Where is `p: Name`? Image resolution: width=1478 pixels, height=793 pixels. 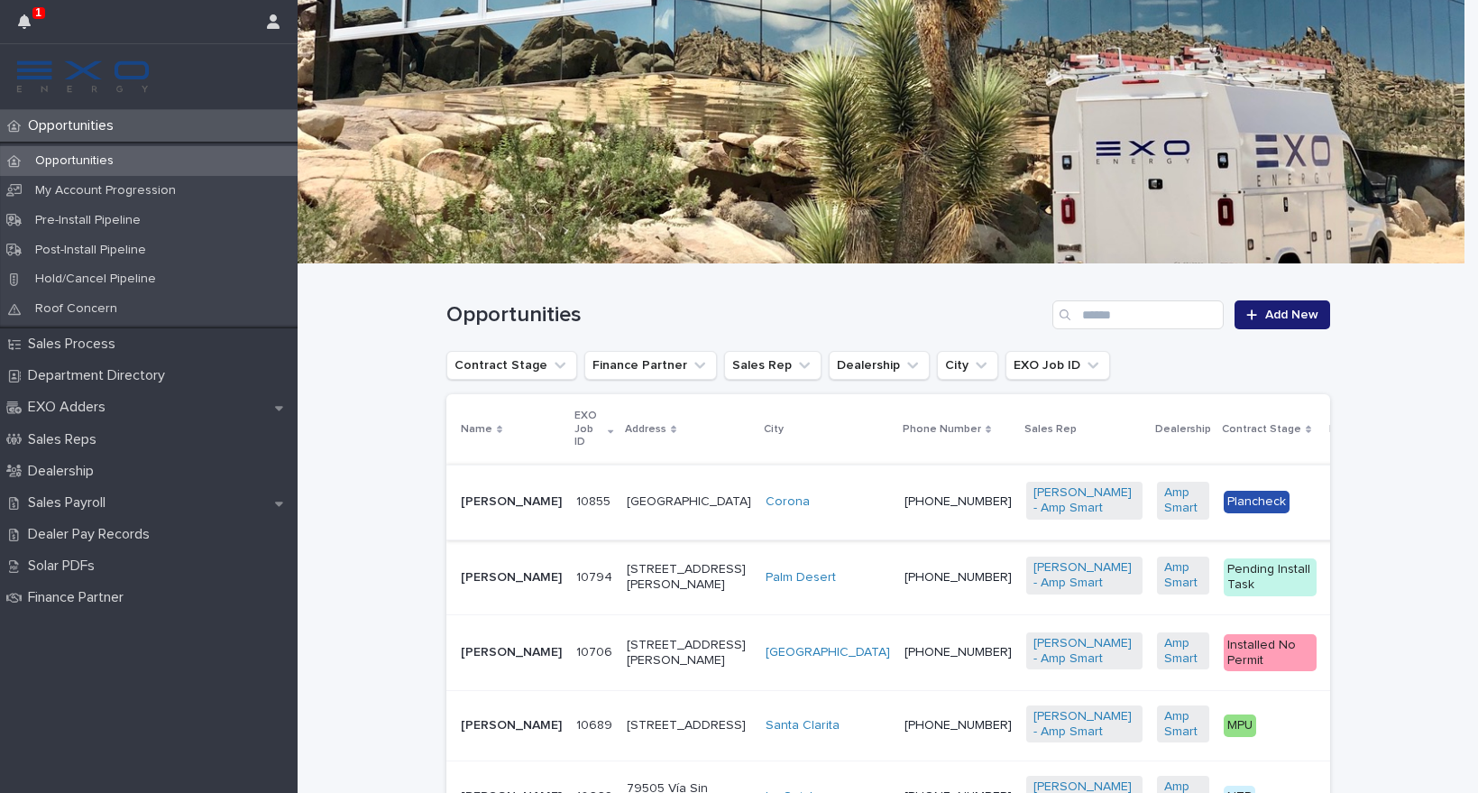 p: Name is located at coordinates (476, 429).